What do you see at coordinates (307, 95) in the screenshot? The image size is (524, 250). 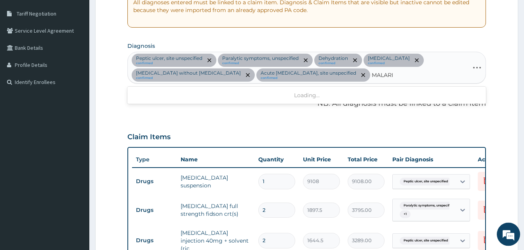 I see `div: Loading...` at bounding box center [307, 95].